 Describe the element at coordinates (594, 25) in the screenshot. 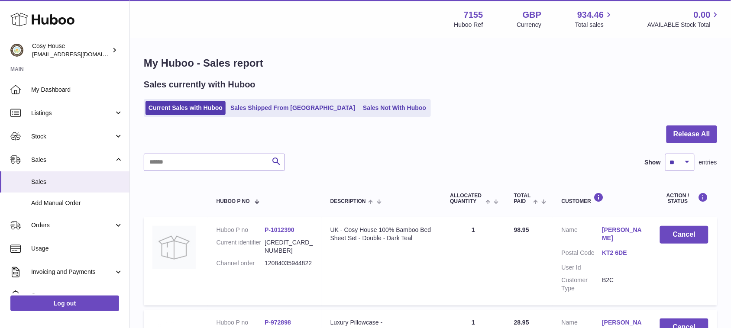

I see `span: Total sales` at that location.